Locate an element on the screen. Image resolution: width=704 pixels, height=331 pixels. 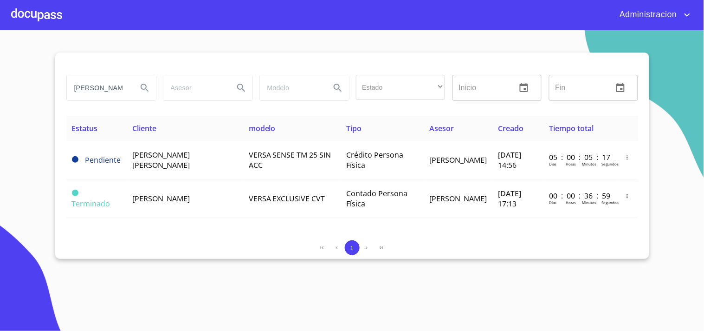
span: Crédito Persona Física is located at coordinates (375, 160).